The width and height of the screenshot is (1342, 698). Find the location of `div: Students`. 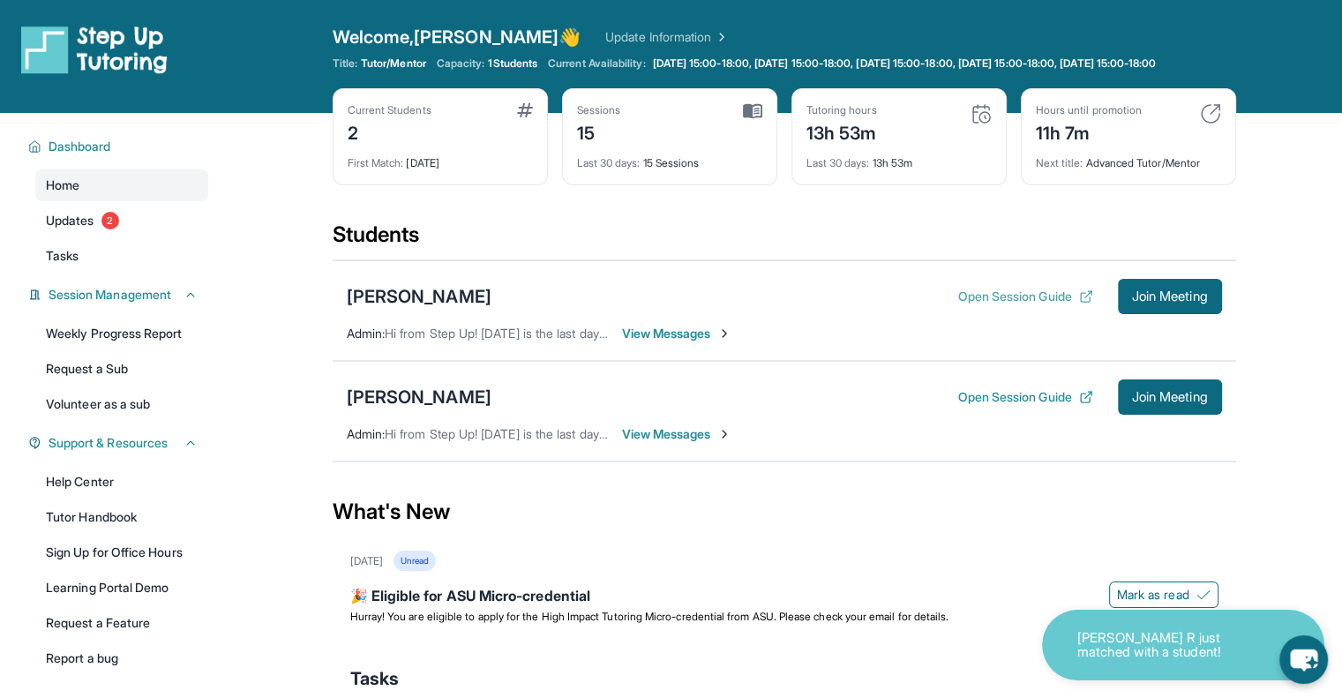

div: Students is located at coordinates (784, 240).